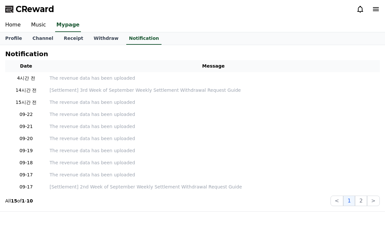  I want to click on a: CReward, so click(30, 9).